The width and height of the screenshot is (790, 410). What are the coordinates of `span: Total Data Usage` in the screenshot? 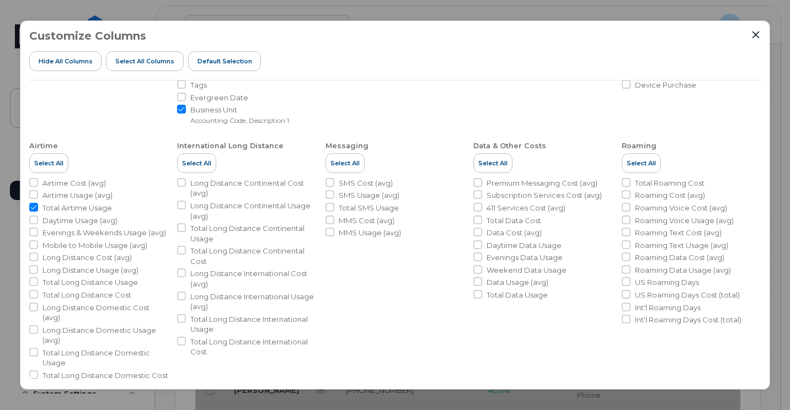 It's located at (517, 295).